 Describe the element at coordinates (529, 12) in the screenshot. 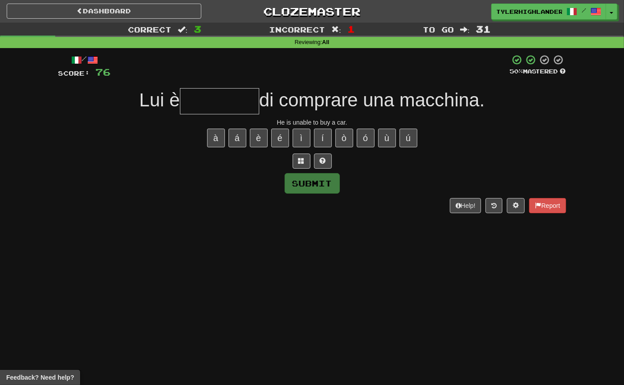

I see `span: TylerHighlander7` at that location.